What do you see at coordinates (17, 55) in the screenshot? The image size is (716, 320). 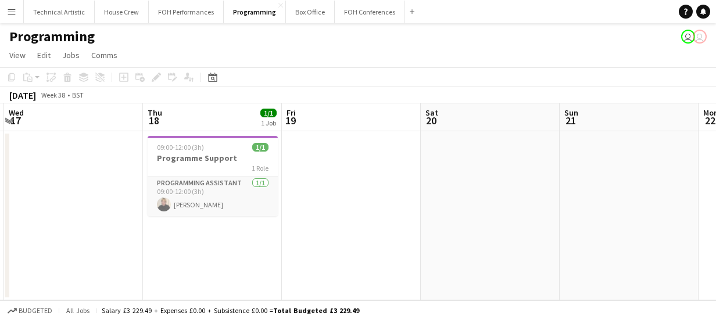 I see `span: View` at bounding box center [17, 55].